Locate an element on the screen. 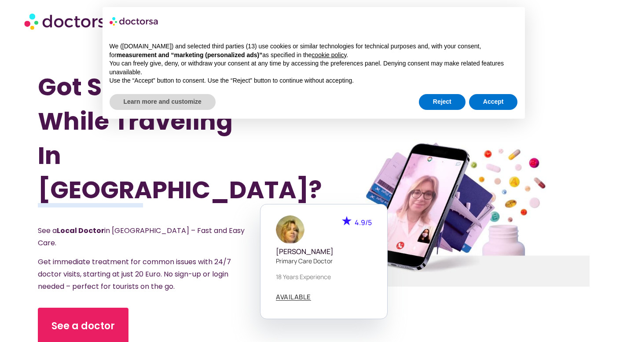  p: Use the “Accept” button to consent. Use the “Reject” button to continue without accepting. is located at coordinates (314, 81).